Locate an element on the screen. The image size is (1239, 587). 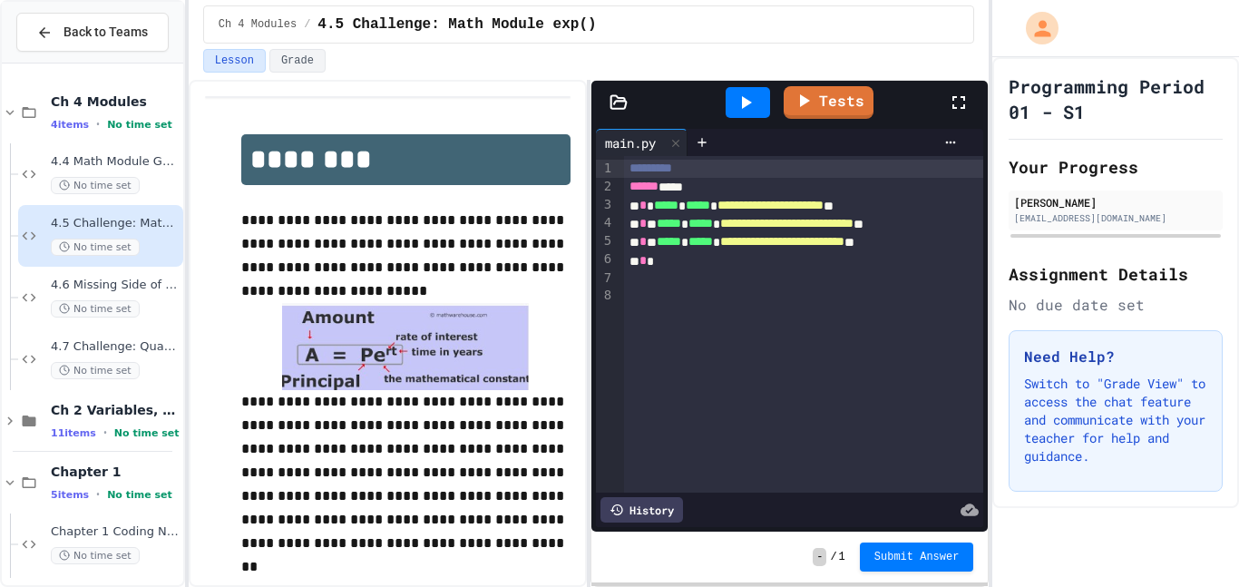
div: 6 is located at coordinates (605, 259).